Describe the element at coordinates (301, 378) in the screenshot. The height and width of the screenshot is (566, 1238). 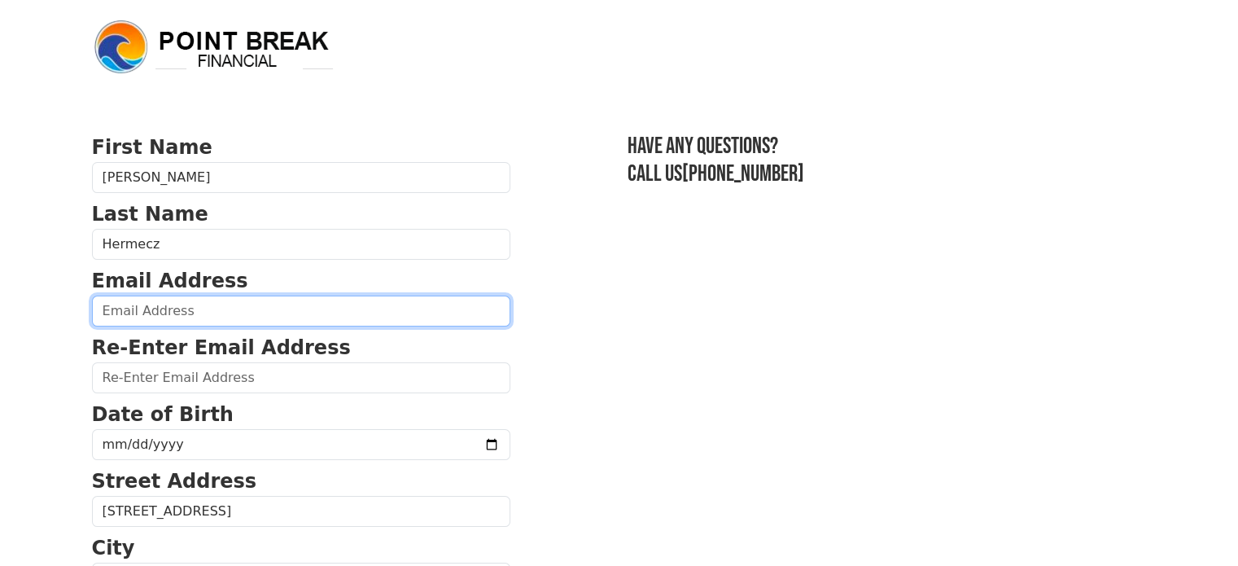
I see `input: Re-Enter Email Address` at that location.